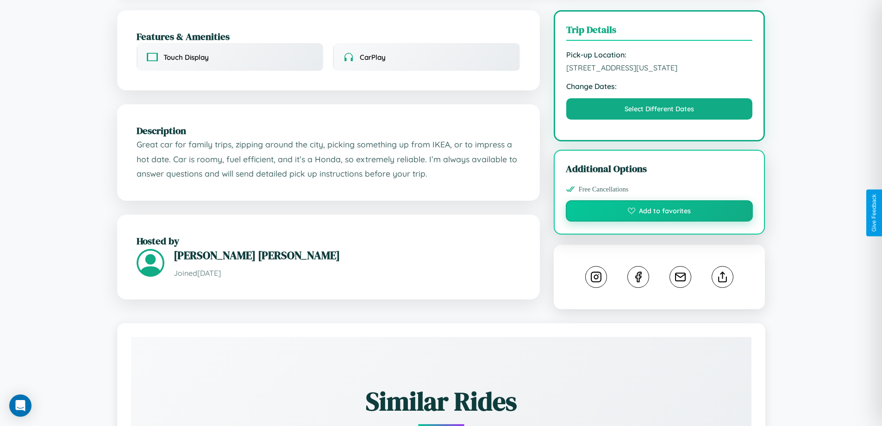 This screenshot has height=426, width=882. I want to click on h2: Features & Amenities, so click(328, 36).